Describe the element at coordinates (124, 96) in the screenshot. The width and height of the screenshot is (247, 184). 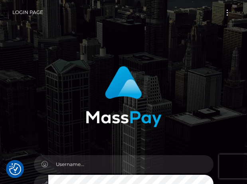
I see `img: MassPay Login` at that location.